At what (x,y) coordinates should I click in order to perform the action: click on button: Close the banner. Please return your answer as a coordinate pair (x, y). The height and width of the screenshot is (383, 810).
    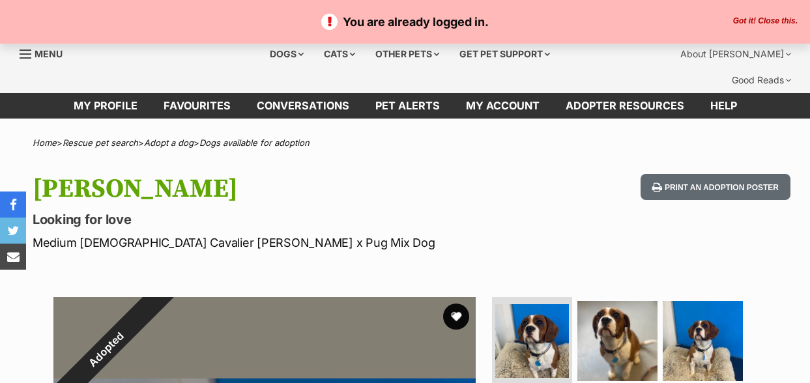
    Looking at the image, I should click on (765, 21).